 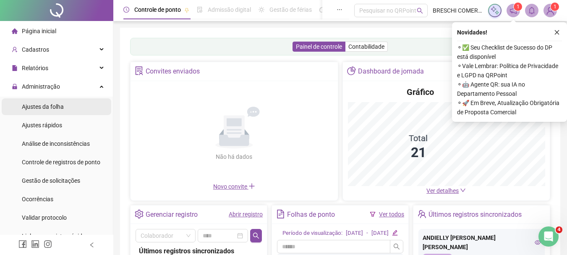 I want to click on span: ⚬ ✅ Seu Checklist de Sucesso do DP está disponível, so click(x=510, y=52).